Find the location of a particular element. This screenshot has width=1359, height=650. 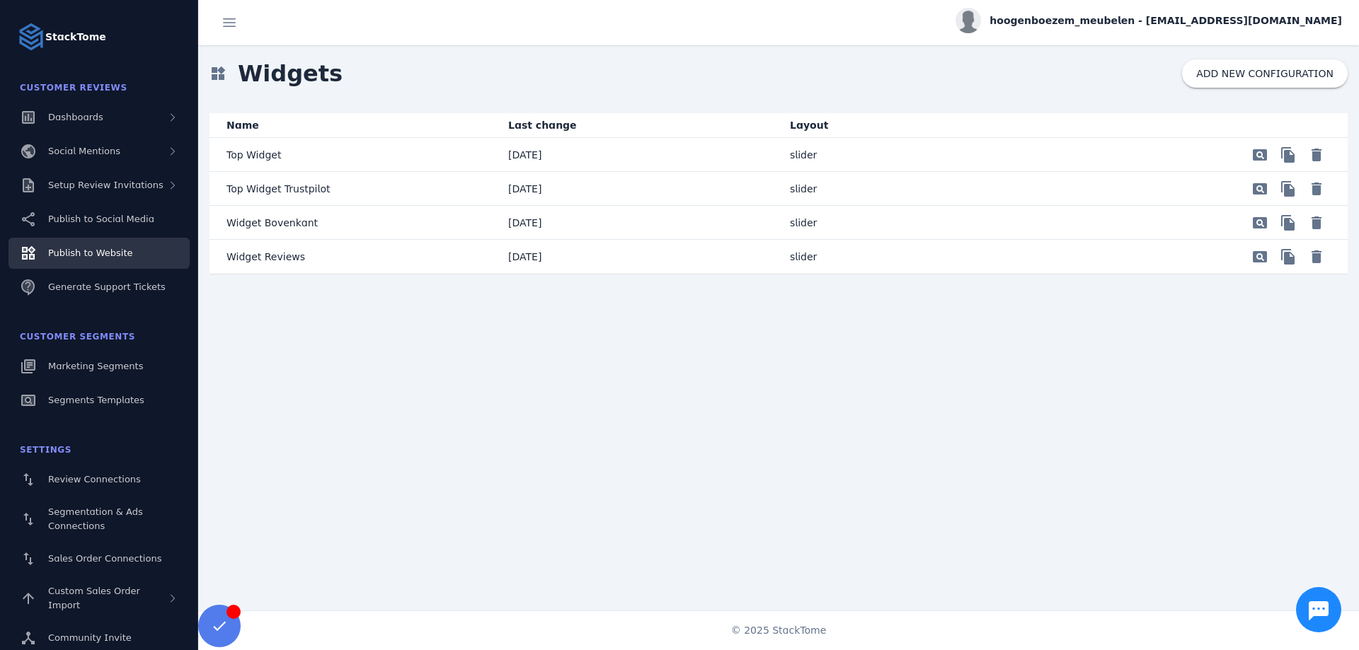

mat-header-cell: Last change is located at coordinates (638, 125).